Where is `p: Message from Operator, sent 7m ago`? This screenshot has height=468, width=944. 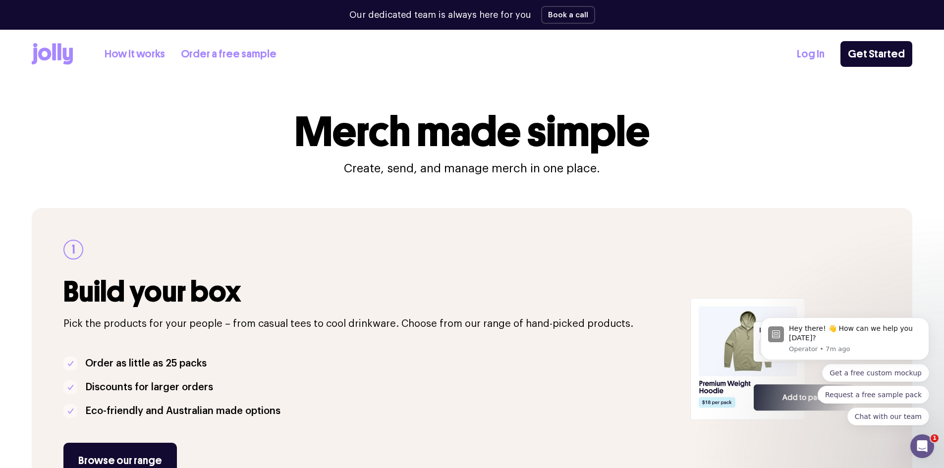 p: Message from Operator, sent 7m ago is located at coordinates (110, 108).